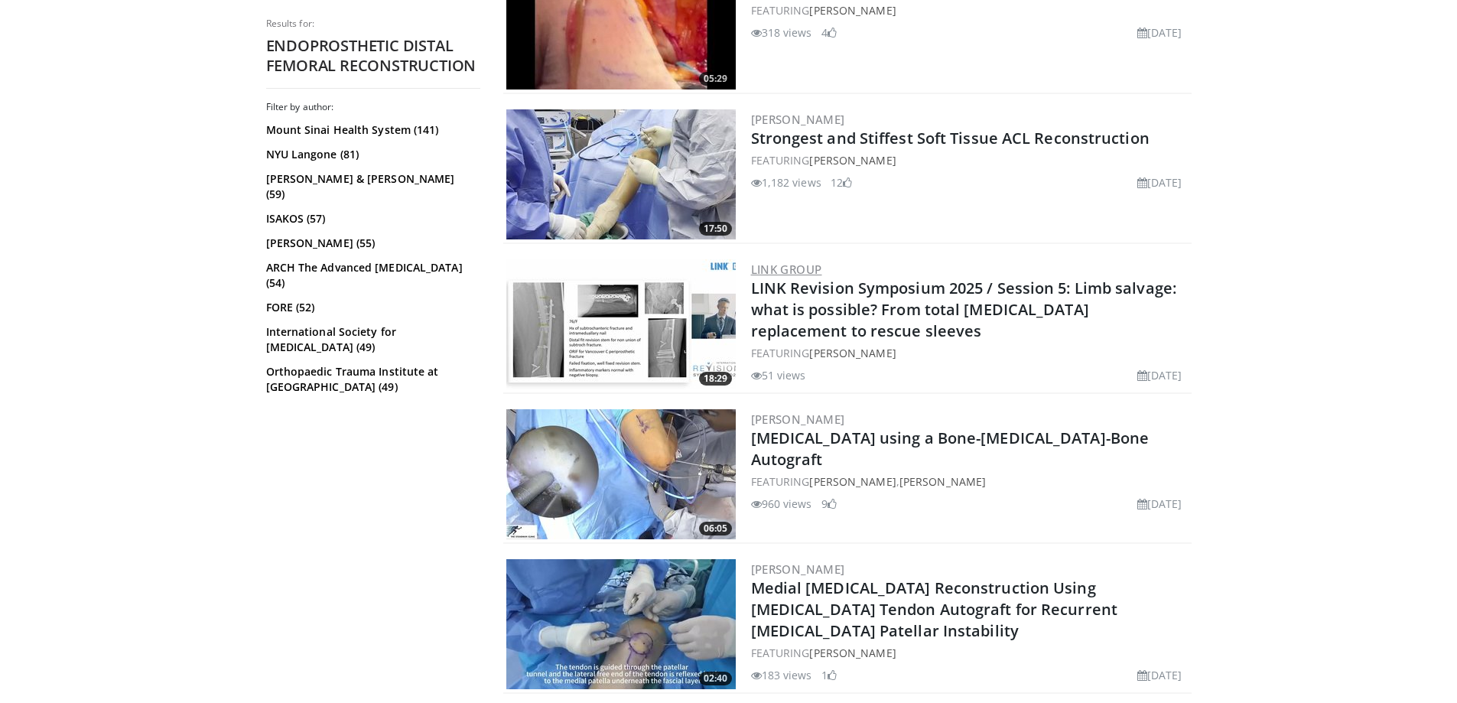  I want to click on a: Mount Sinai Health System (141), so click(371, 130).